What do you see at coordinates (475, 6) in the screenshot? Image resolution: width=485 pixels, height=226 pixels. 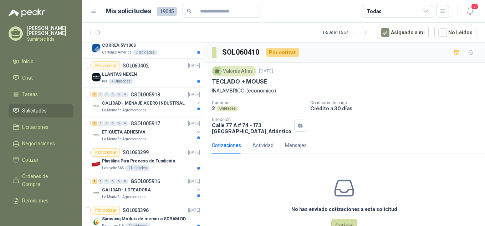 I see `span: 2` at bounding box center [475, 6].